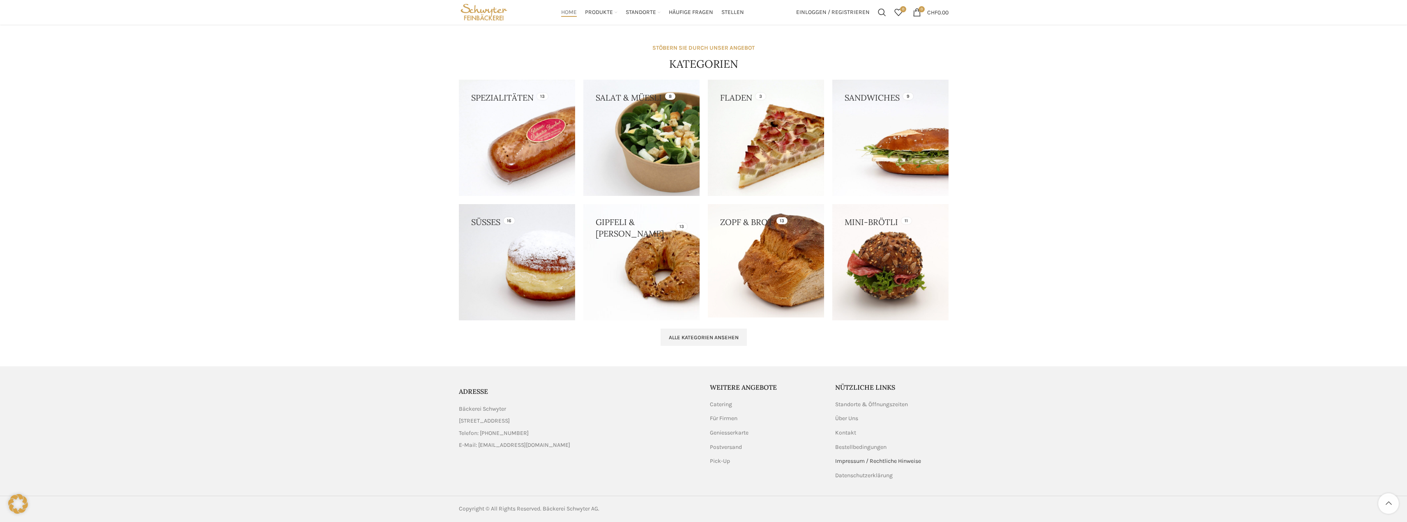  Describe the element at coordinates (641, 12) in the screenshot. I see `span: Standorte` at that location.